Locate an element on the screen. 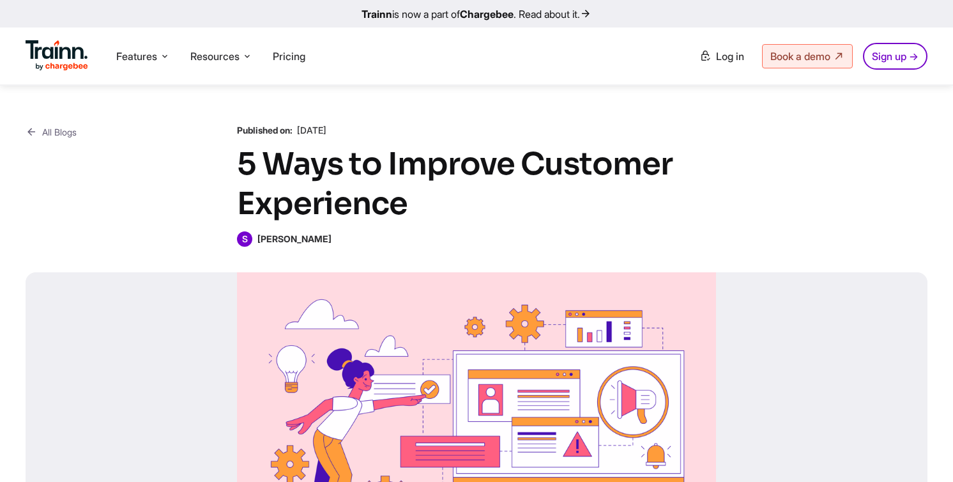 The image size is (953, 482). span: Pricing is located at coordinates (289, 56).